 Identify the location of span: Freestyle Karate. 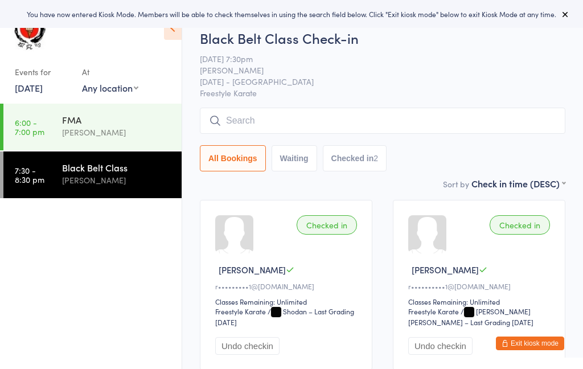
(383, 93).